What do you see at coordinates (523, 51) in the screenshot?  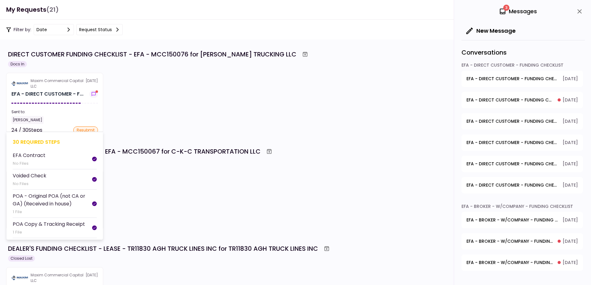 I see `div: Conversations` at bounding box center [523, 51].